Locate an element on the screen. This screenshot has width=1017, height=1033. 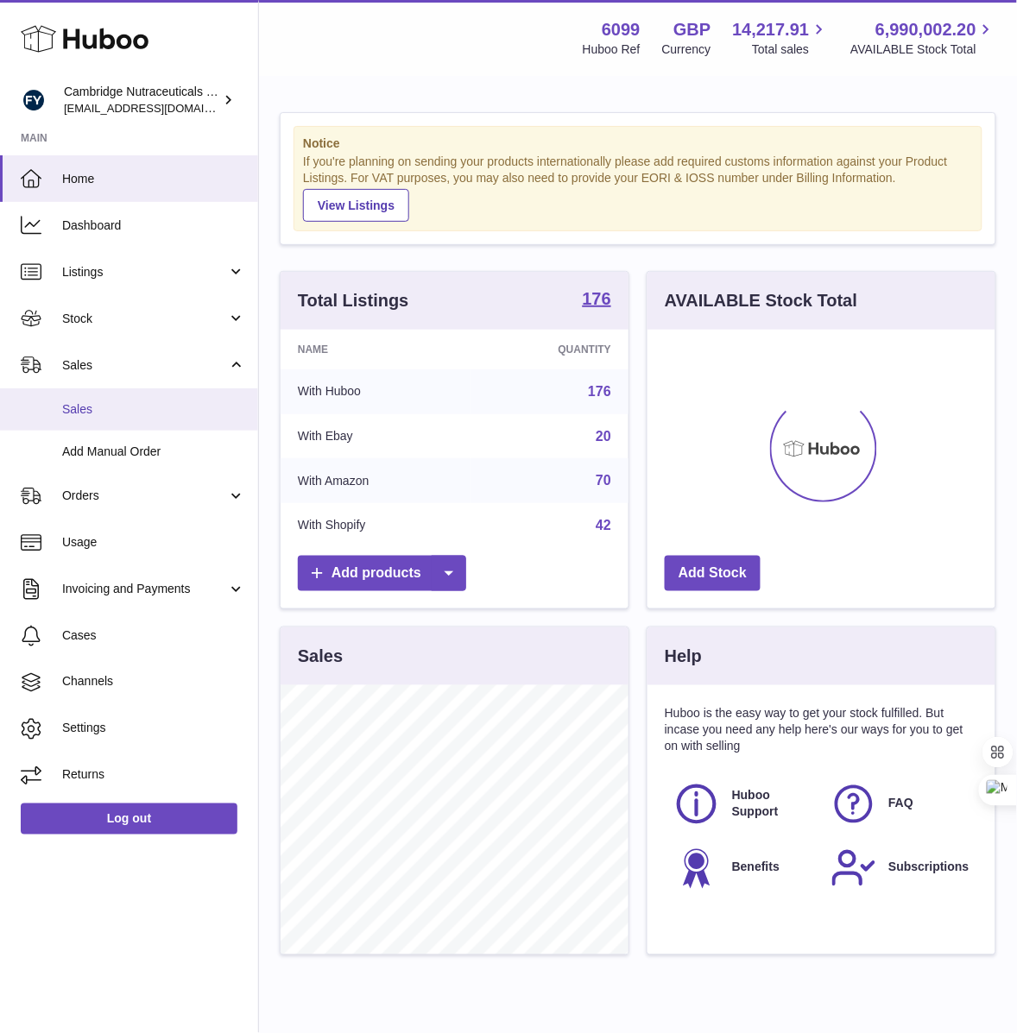
a: 70 is located at coordinates (603, 480).